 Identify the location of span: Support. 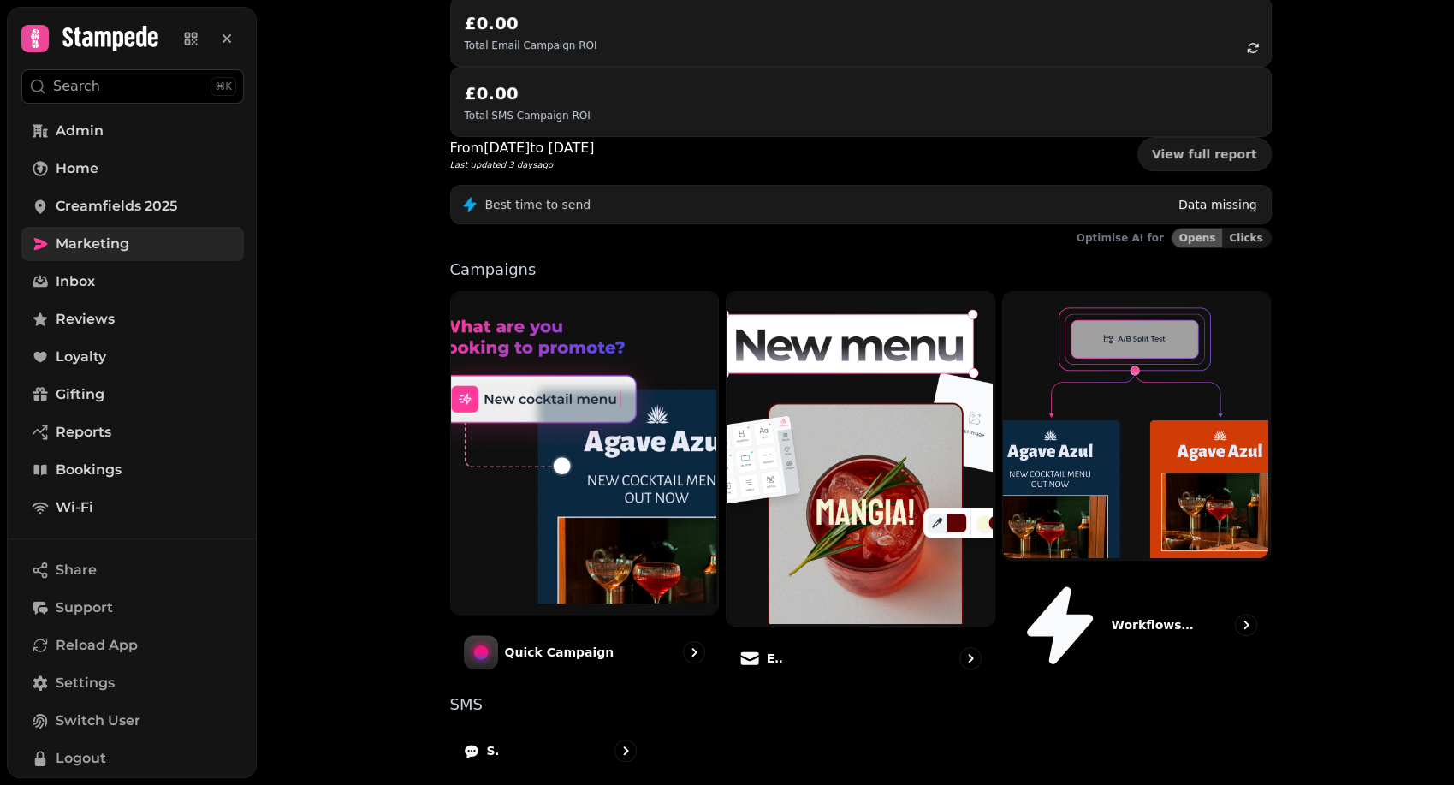
(84, 608).